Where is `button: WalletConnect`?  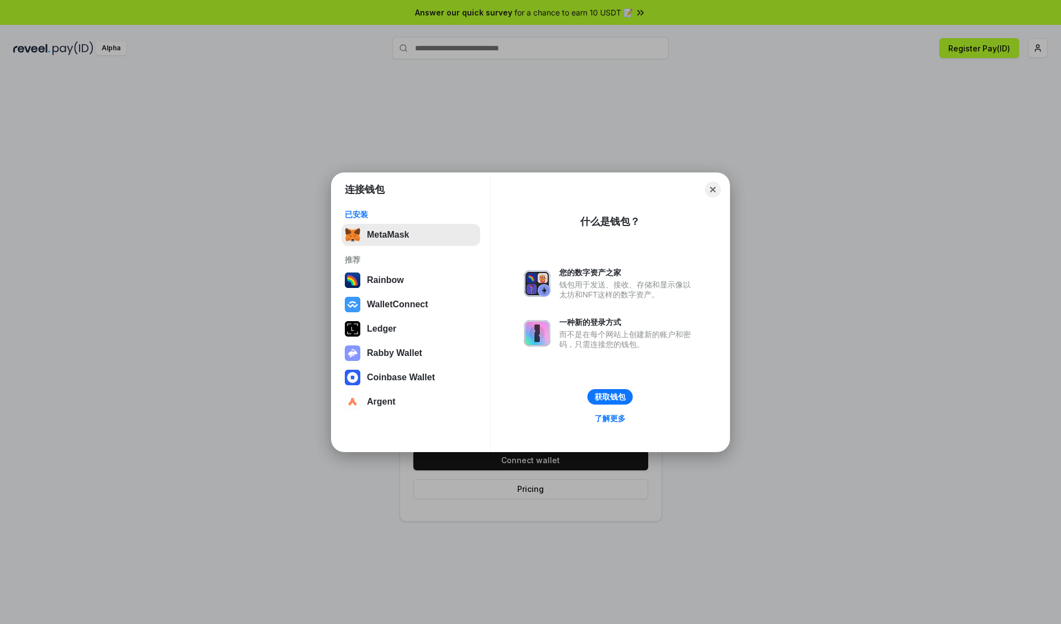 button: WalletConnect is located at coordinates (411, 304).